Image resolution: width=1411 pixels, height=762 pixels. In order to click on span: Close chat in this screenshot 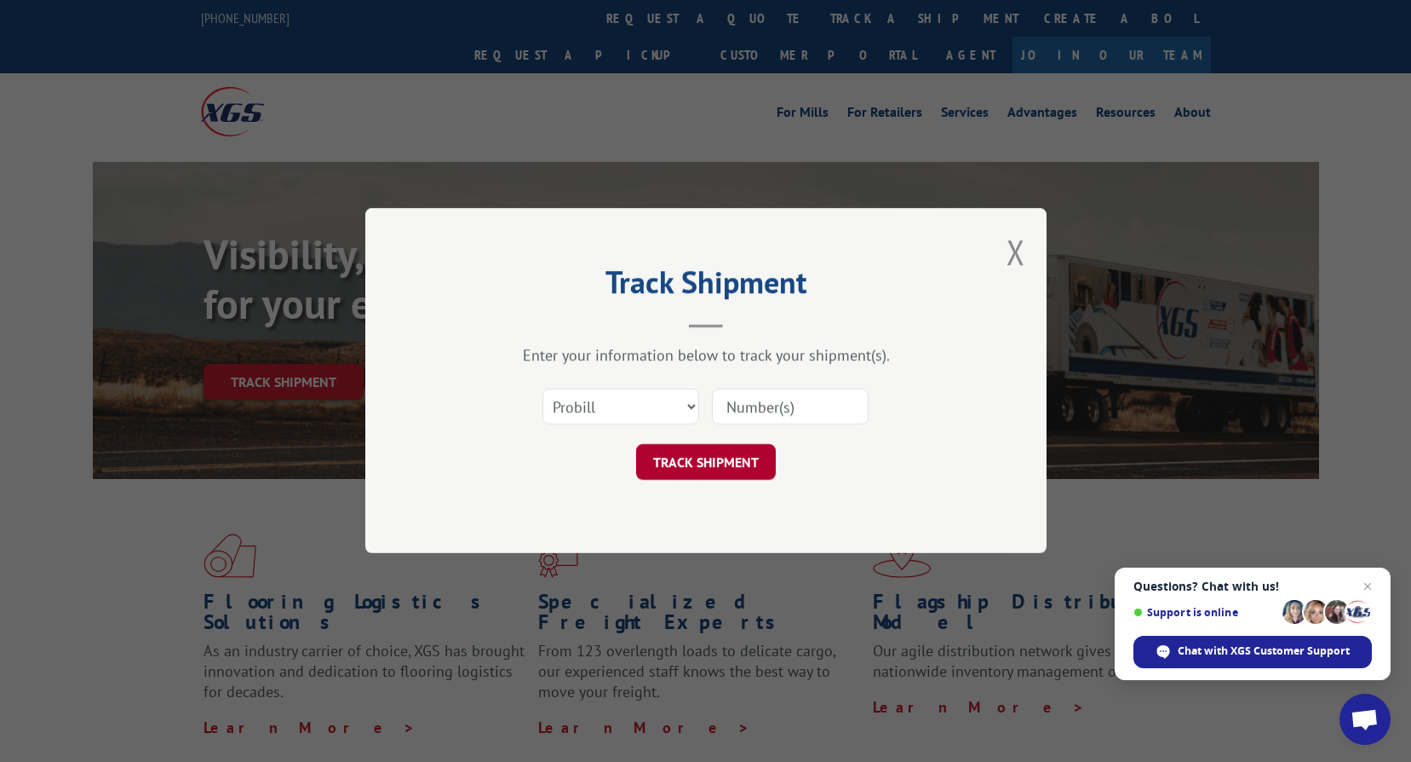, I will do `click(1368, 586)`.